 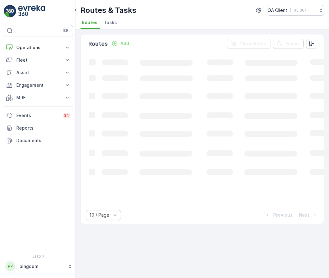 I want to click on span: Tasks, so click(x=110, y=23).